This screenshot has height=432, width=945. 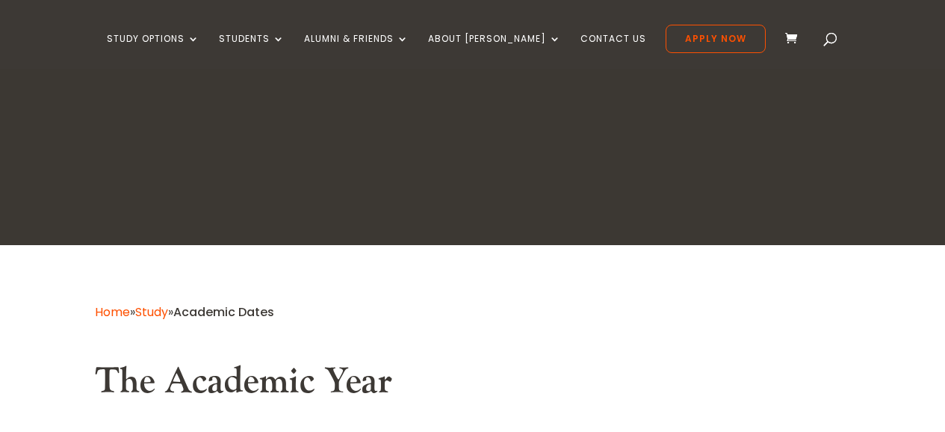 What do you see at coordinates (613, 51) in the screenshot?
I see `a: Contact Us` at bounding box center [613, 51].